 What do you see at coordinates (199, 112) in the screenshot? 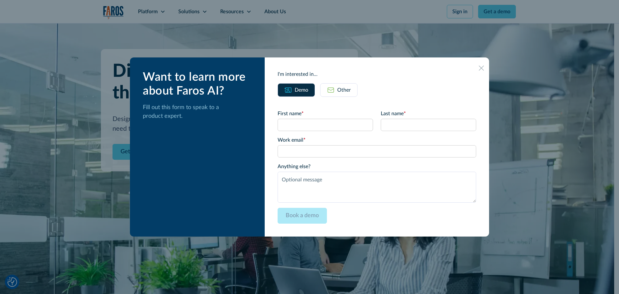
I see `p: Fill out this form to speak to a product expert.` at bounding box center [199, 112].